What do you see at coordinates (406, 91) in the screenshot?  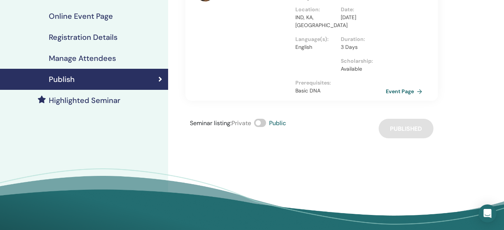 I see `a: Event Page` at bounding box center [406, 91].